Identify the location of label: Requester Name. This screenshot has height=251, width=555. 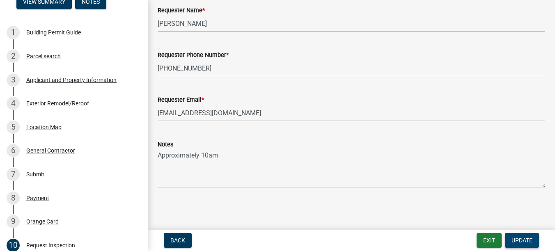
(181, 11).